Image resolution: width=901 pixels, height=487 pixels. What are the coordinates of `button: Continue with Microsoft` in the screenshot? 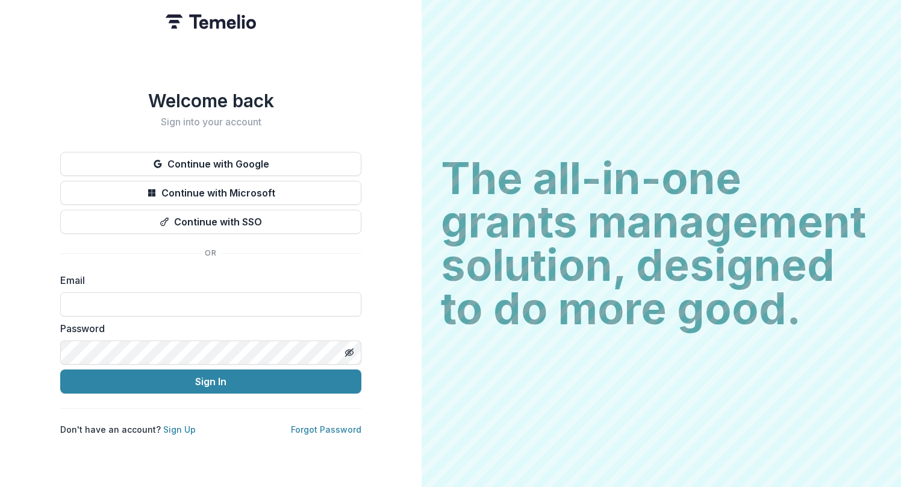 It's located at (211, 193).